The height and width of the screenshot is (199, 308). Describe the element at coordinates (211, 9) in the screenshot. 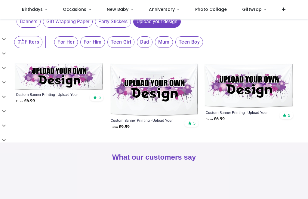

I see `span: Photo Collage` at that location.